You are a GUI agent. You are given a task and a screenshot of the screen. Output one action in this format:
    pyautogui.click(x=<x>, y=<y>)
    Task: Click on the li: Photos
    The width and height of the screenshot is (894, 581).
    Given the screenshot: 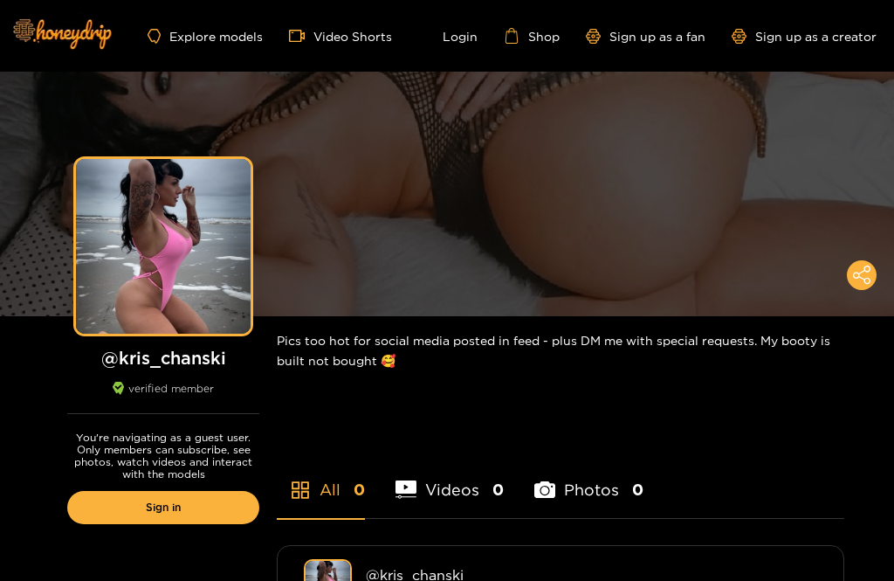 What is the action you would take?
    pyautogui.click(x=588, y=478)
    